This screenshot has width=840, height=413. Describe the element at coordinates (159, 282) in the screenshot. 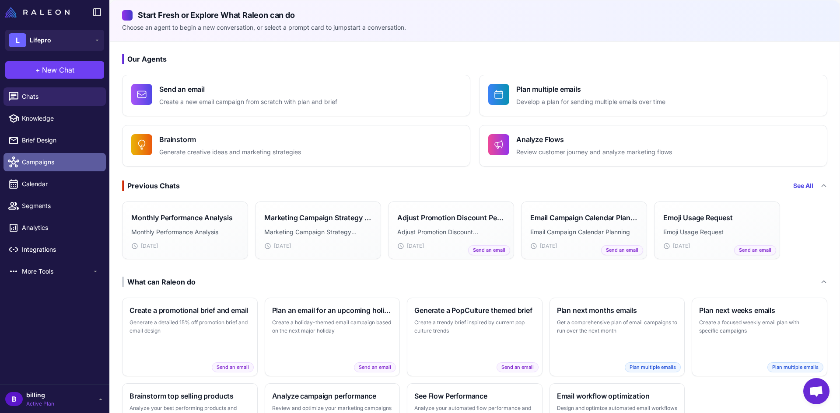

I see `div: What can Raleon do` at that location.